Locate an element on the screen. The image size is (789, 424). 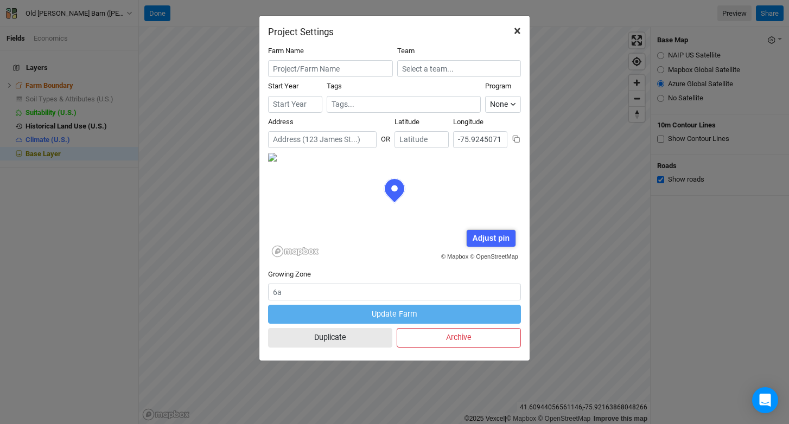
input: Latitude is located at coordinates (422, 139).